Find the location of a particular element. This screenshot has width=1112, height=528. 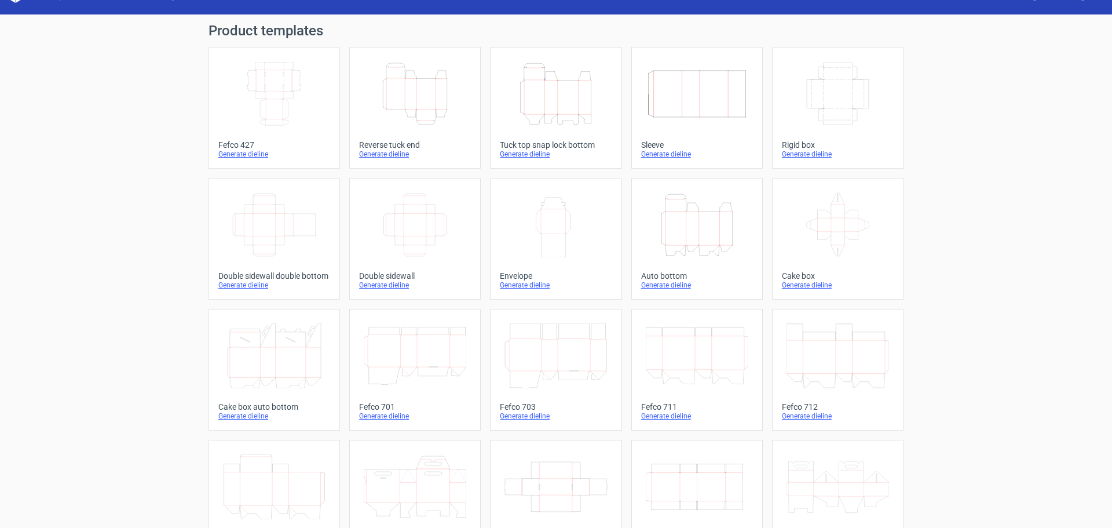

div: Auto bottom is located at coordinates (697, 276).